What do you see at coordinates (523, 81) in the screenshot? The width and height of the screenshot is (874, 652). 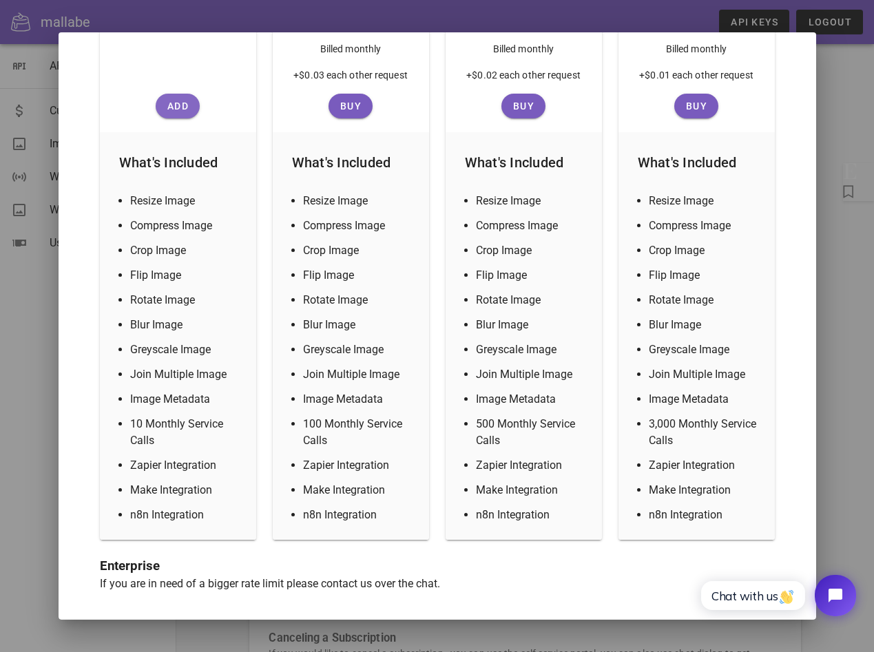 I see `div: +$0.02 each other request` at bounding box center [523, 81].